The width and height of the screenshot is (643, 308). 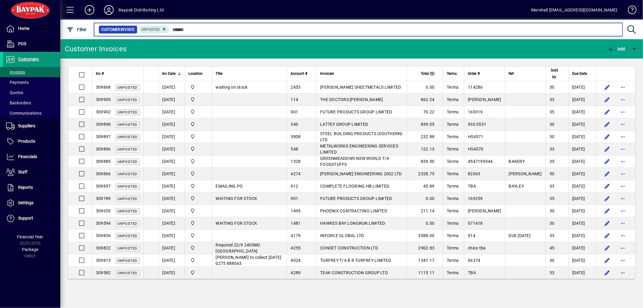 What do you see at coordinates (96, 49) in the screenshot?
I see `div: Customer Invoices` at bounding box center [96, 49].